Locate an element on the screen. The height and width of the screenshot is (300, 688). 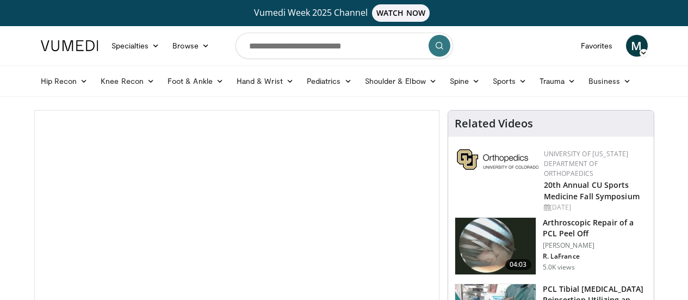
img: VuMedi Logo is located at coordinates (70, 46).